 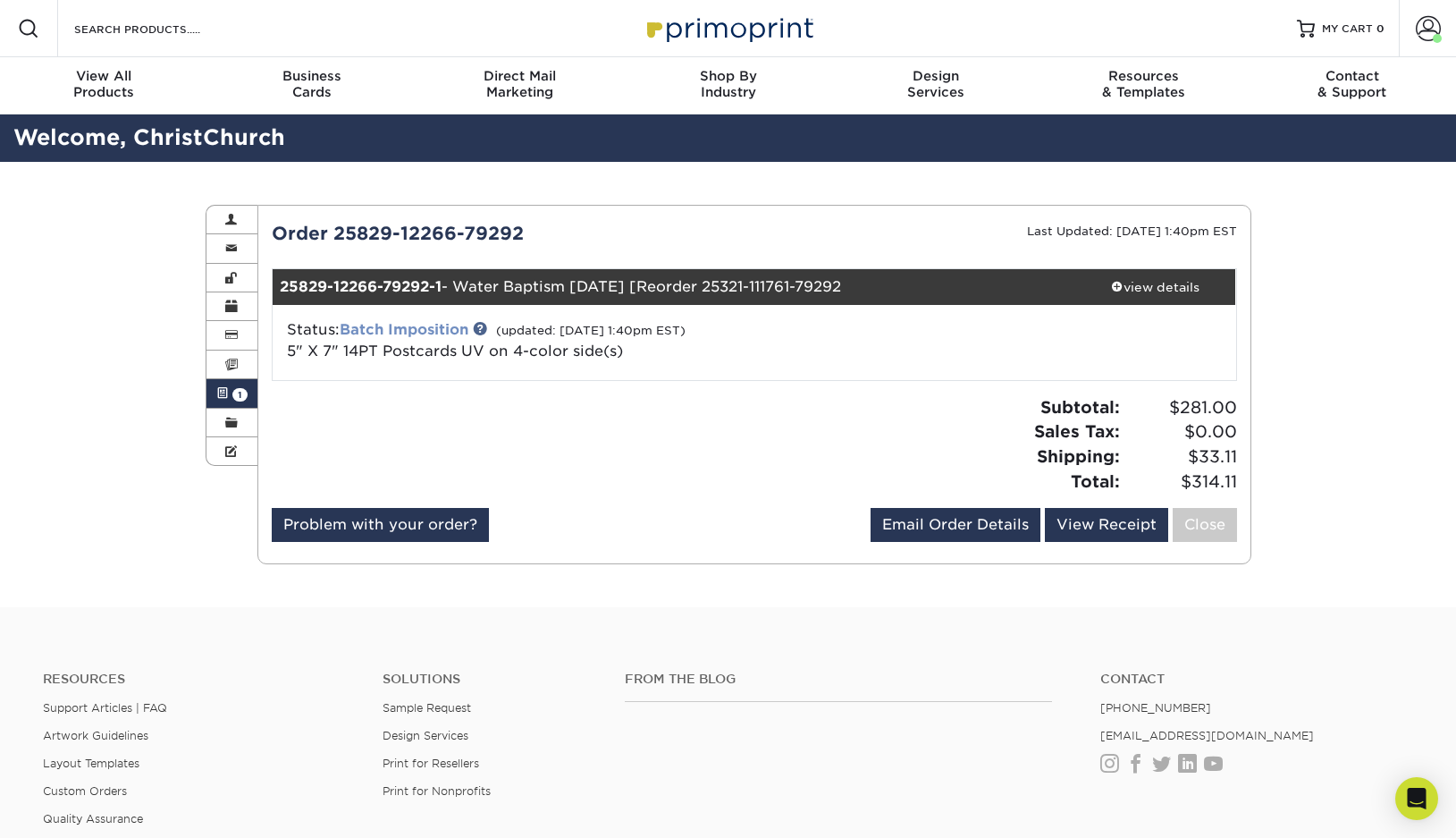 What do you see at coordinates (1256, 678) in the screenshot?
I see `a: Contact` at bounding box center [1256, 678].